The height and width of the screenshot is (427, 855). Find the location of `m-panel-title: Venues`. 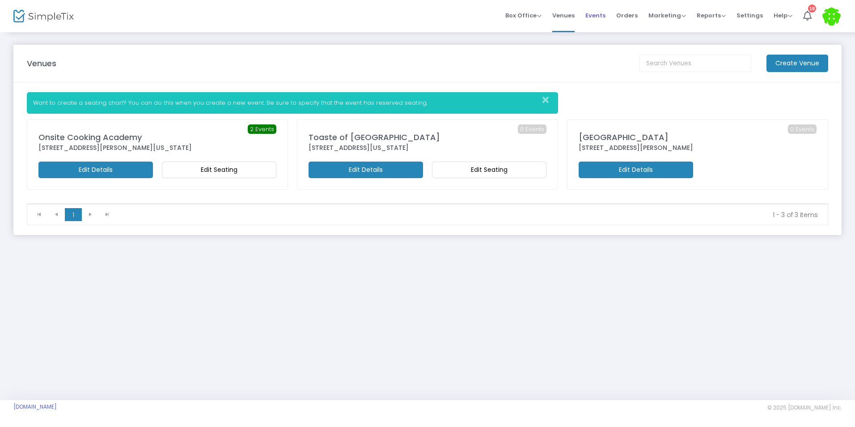

m-panel-title: Venues is located at coordinates (42, 63).